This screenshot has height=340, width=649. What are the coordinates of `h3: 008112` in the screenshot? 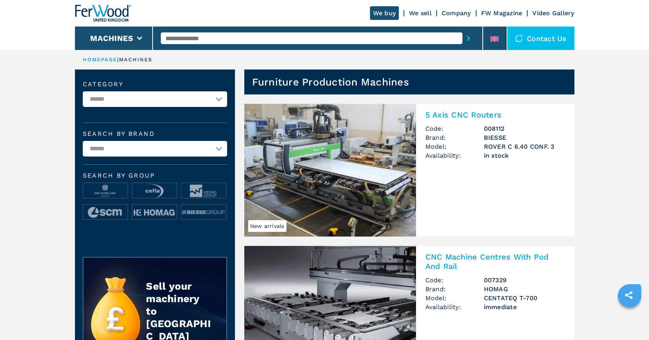 It's located at (524, 128).